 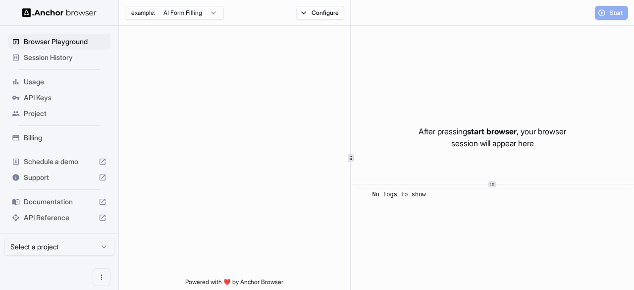 What do you see at coordinates (492, 137) in the screenshot?
I see `p: After pressing , your browser session will appear here` at bounding box center [492, 137].